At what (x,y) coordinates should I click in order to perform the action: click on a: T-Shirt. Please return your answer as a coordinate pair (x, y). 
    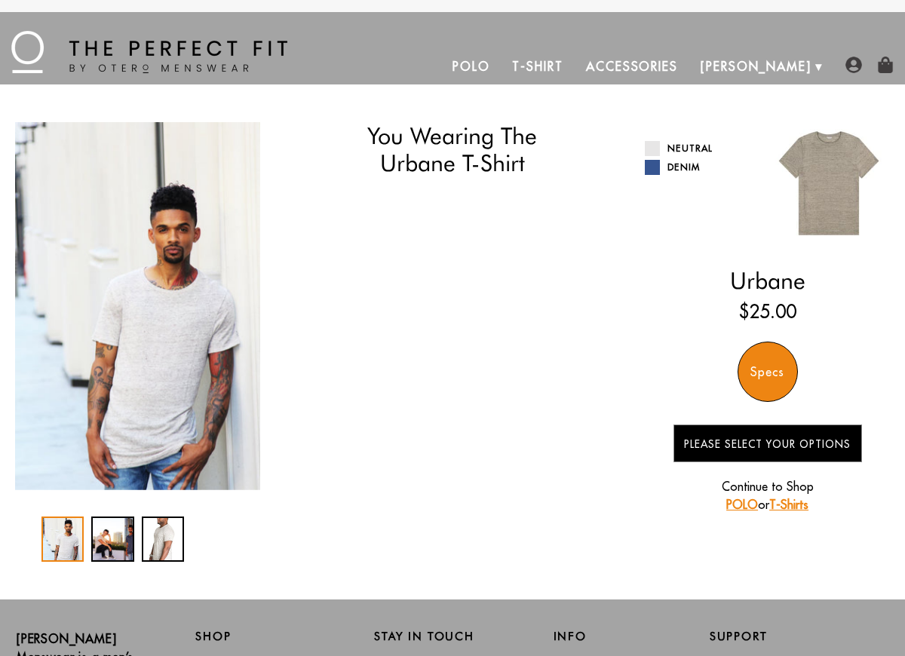
    Looking at the image, I should click on (537, 66).